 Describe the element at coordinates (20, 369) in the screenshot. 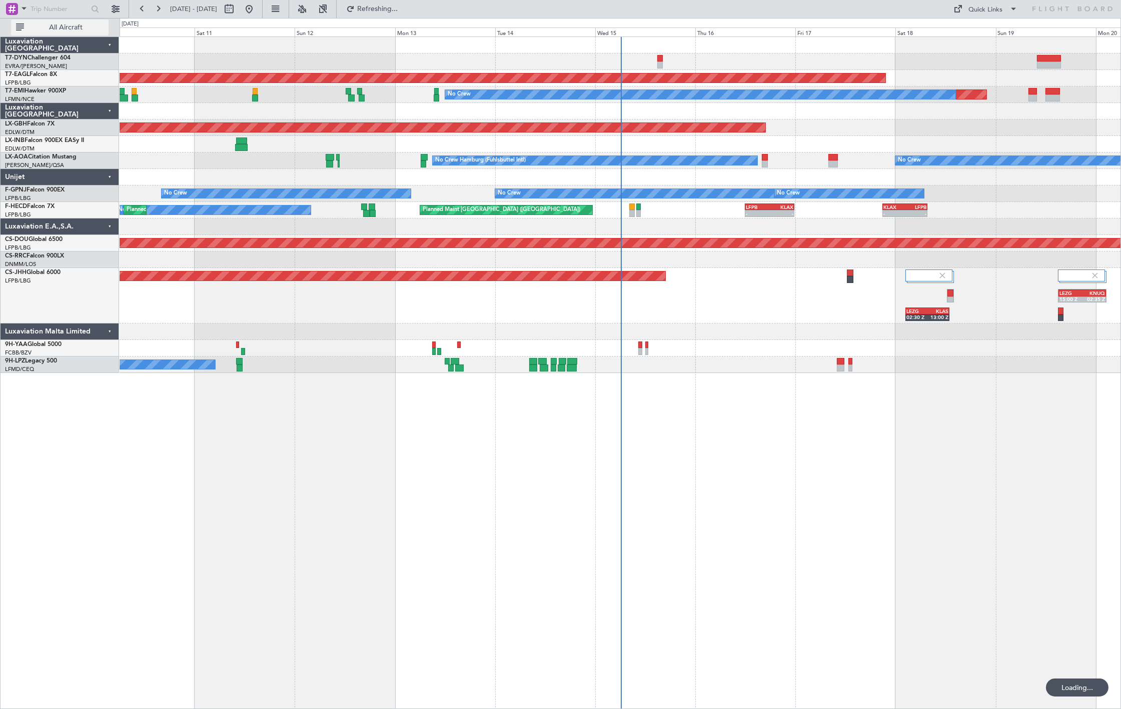

I see `a: LFMD/CEQ` at that location.